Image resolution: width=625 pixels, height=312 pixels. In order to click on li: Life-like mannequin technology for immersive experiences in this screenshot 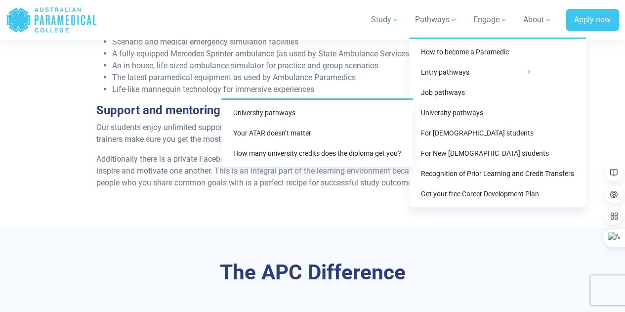, I will do `click(320, 89)`.